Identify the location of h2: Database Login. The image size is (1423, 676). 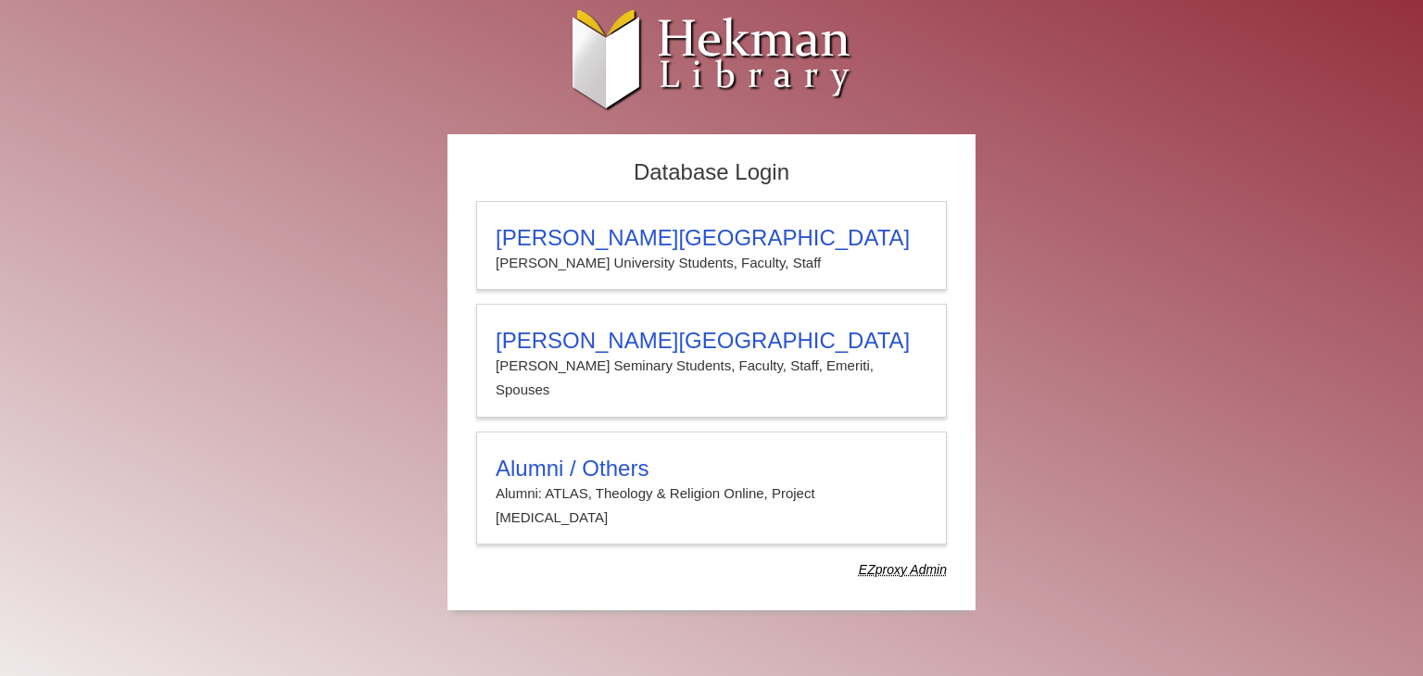
(711, 172).